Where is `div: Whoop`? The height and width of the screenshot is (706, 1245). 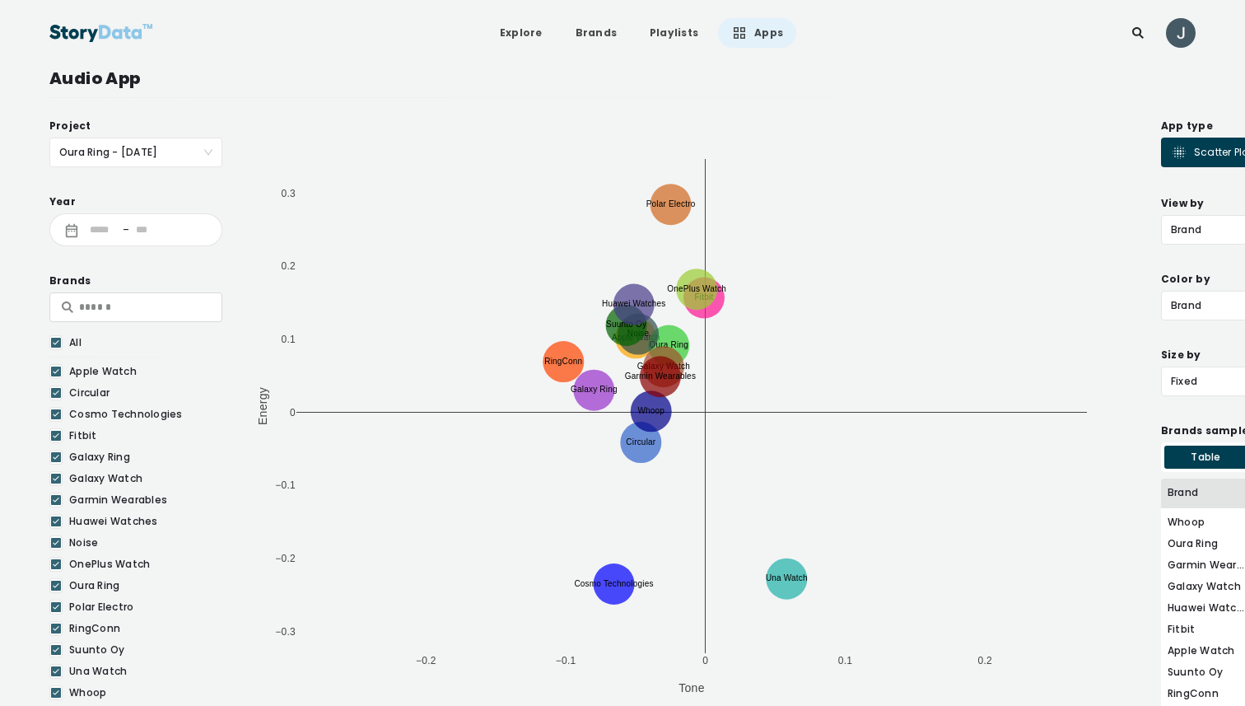
div: Whoop is located at coordinates (141, 692).